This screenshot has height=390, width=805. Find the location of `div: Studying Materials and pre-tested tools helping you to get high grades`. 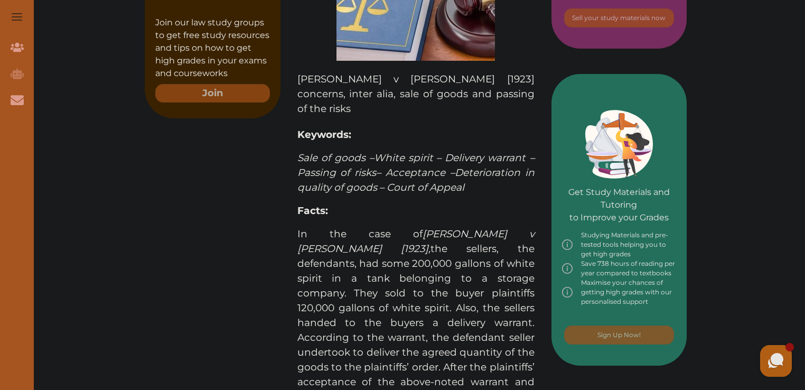

div: Studying Materials and pre-tested tools helping you to get high grades is located at coordinates (619, 245).